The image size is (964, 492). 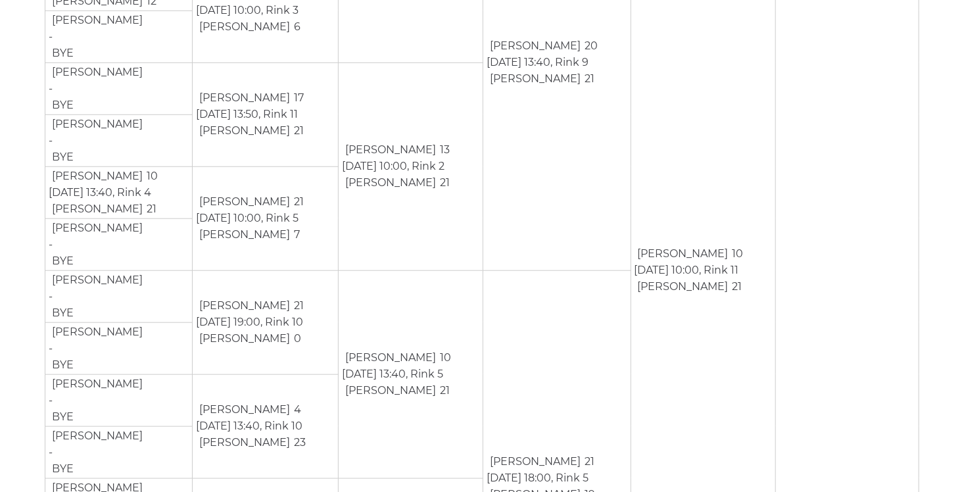 What do you see at coordinates (297, 234) in the screenshot?
I see `span: 7` at bounding box center [297, 234].